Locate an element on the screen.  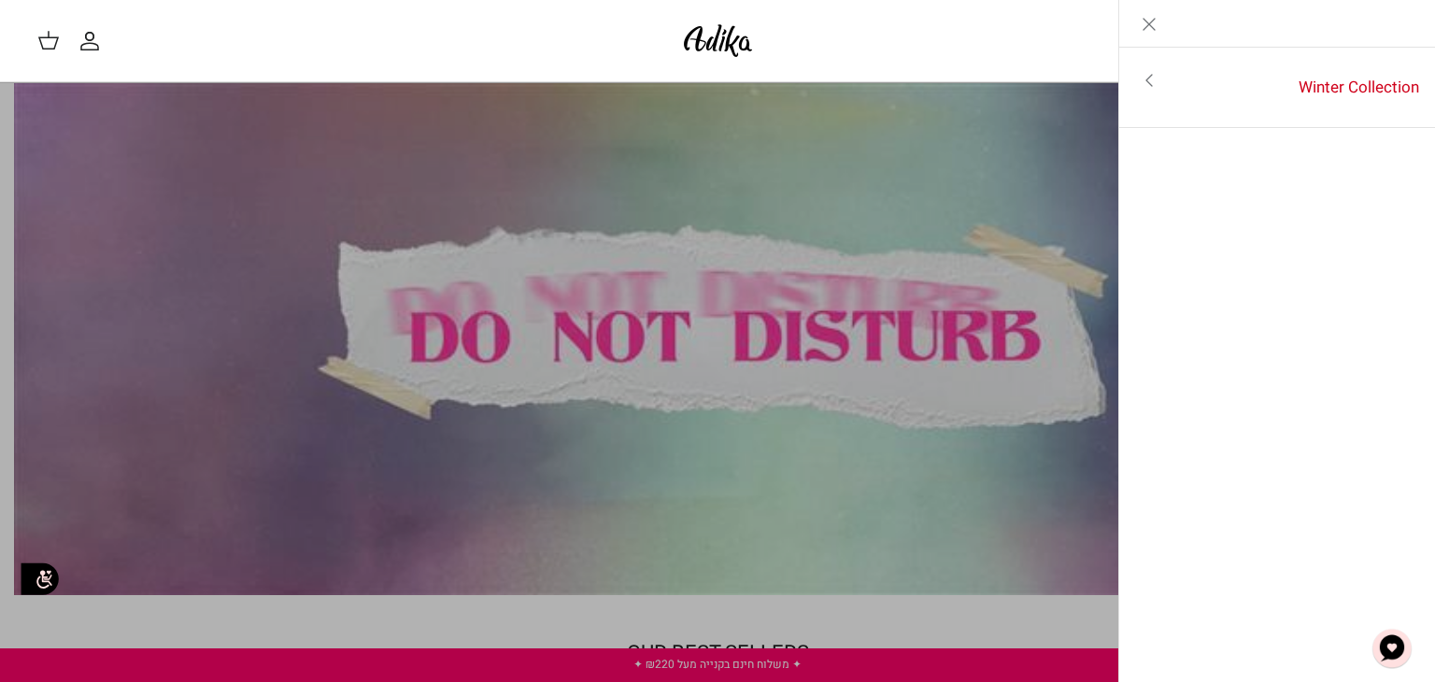
a: Adika IL is located at coordinates (718, 40).